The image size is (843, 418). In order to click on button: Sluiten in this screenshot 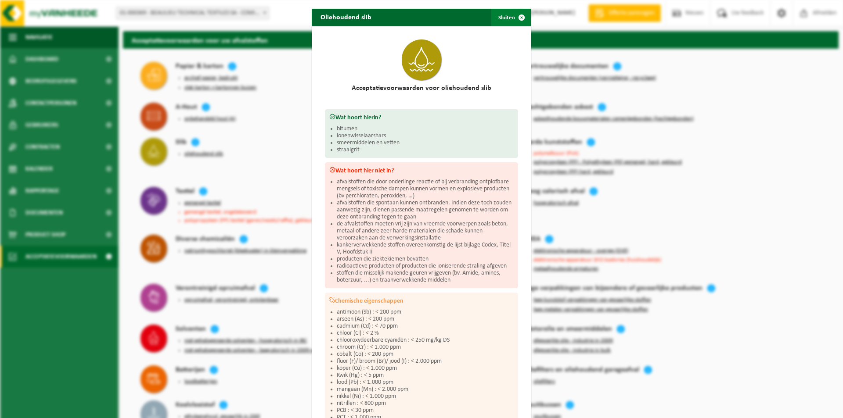, I will do `click(511, 18)`.